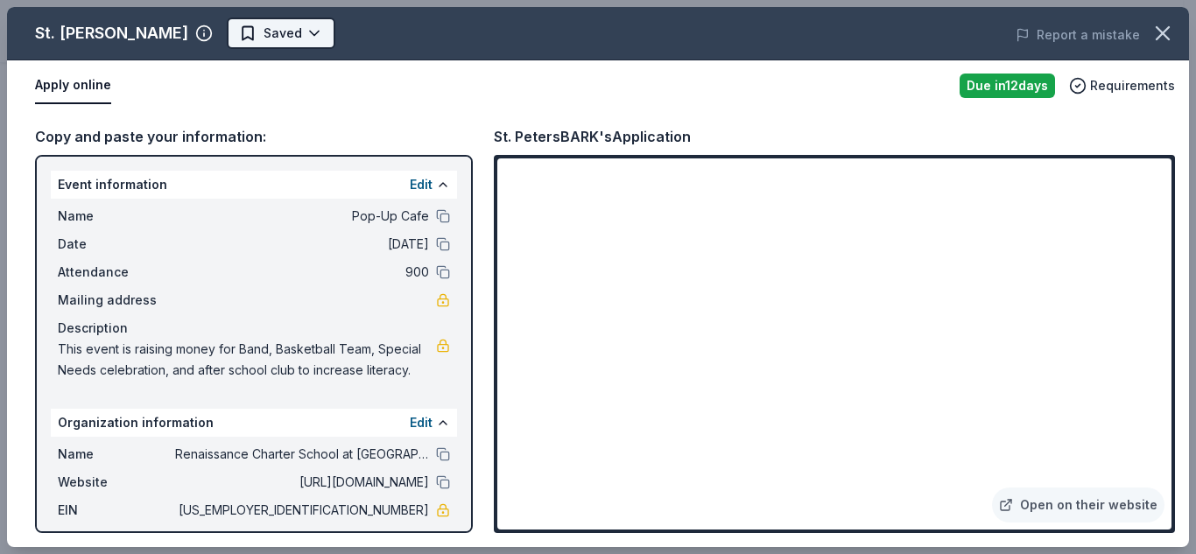 This screenshot has height=554, width=1196. What do you see at coordinates (254, 328) in the screenshot?
I see `div: Description` at bounding box center [254, 328].